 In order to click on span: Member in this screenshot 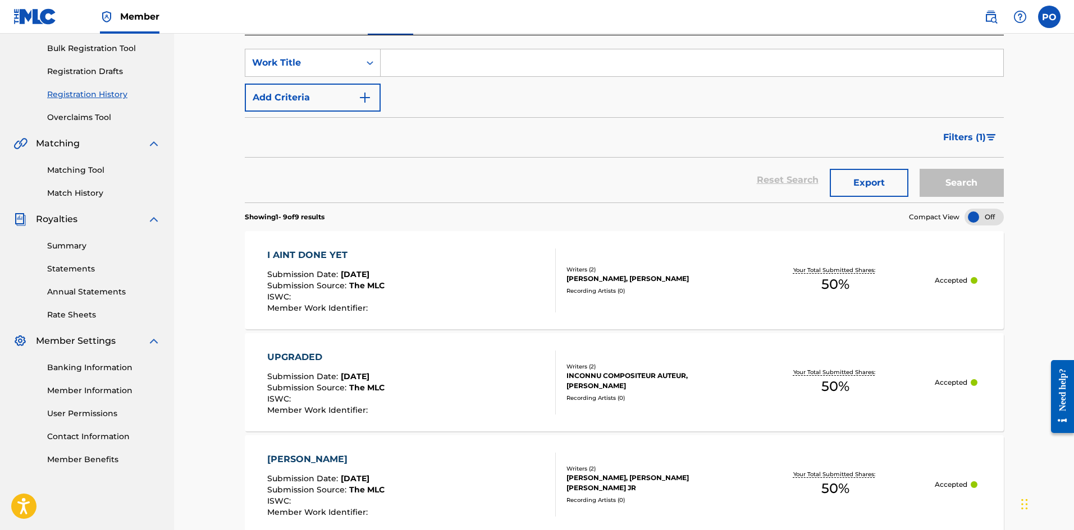, I will do `click(140, 16)`.